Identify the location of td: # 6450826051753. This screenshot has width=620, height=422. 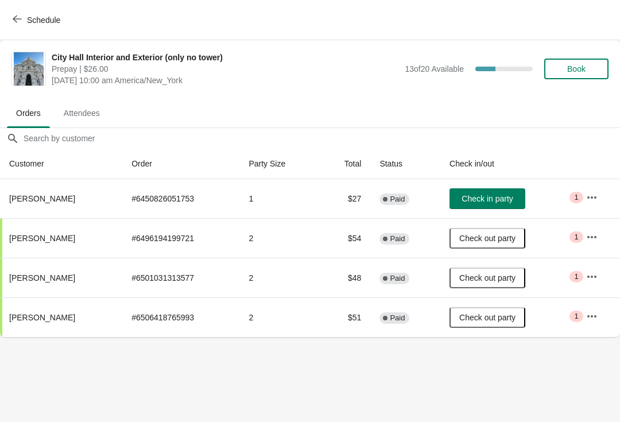
(181, 199).